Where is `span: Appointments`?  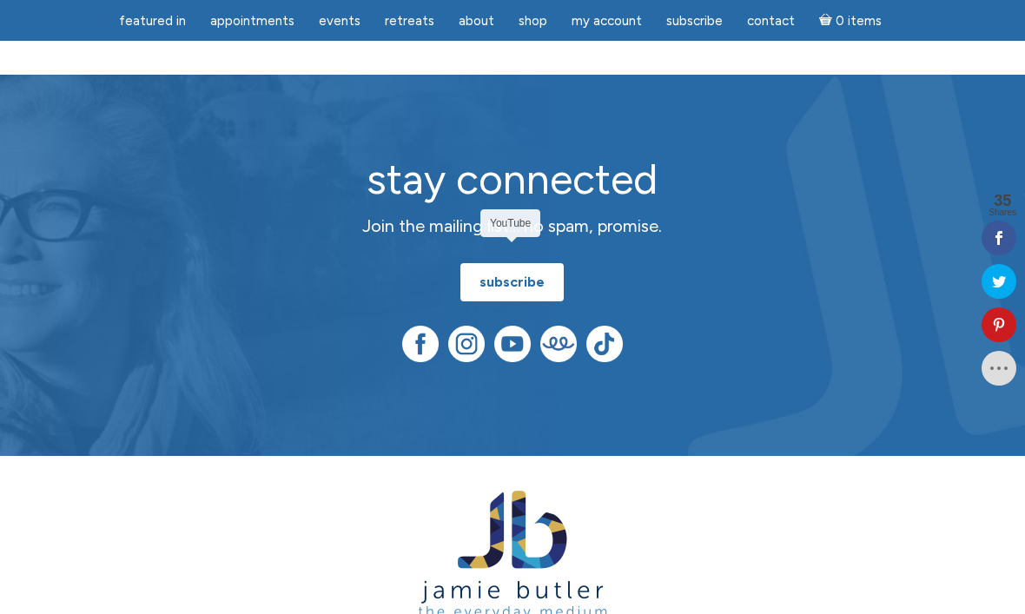 span: Appointments is located at coordinates (252, 21).